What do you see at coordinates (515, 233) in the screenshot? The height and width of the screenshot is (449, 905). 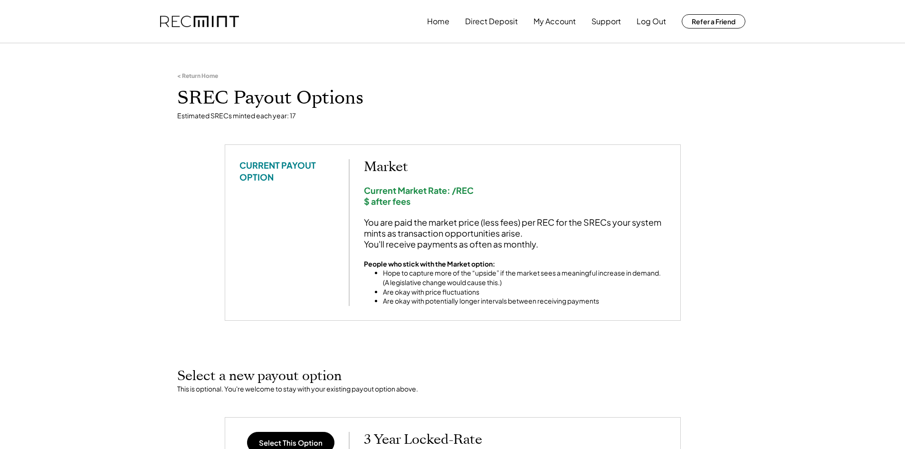 I see `div: You are paid the market price (less fees) per REC for the SRECs your system mints as transaction ...` at bounding box center [515, 233].